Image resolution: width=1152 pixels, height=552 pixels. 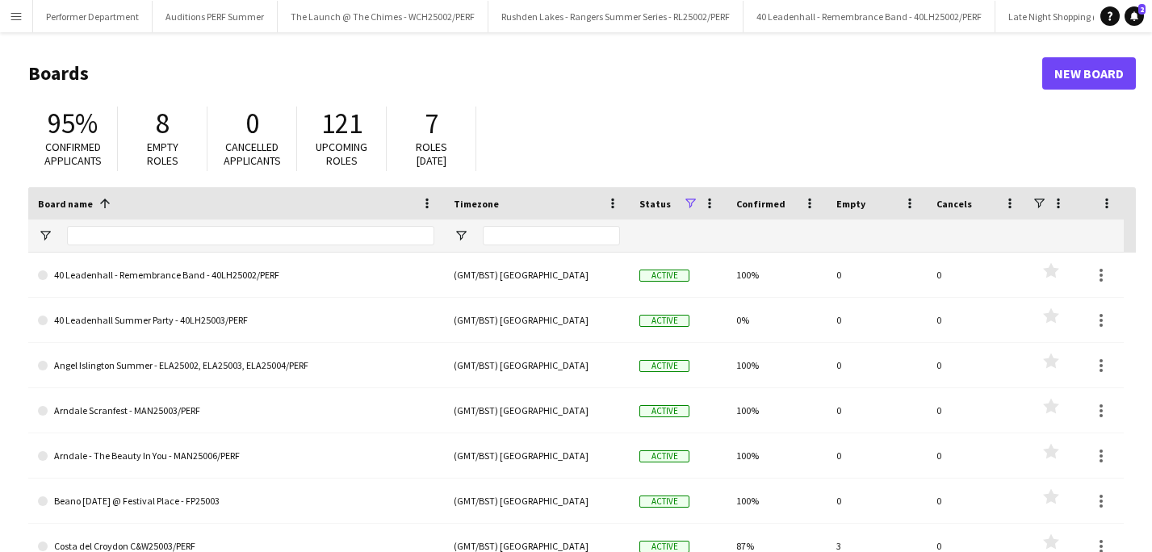 I want to click on span: Confirmed applicants, so click(x=73, y=153).